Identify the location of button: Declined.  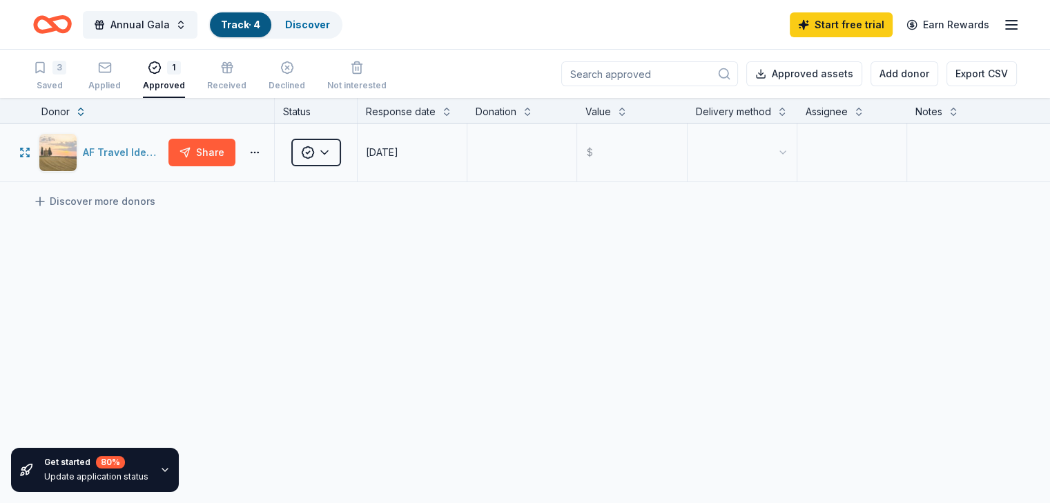
(287, 77).